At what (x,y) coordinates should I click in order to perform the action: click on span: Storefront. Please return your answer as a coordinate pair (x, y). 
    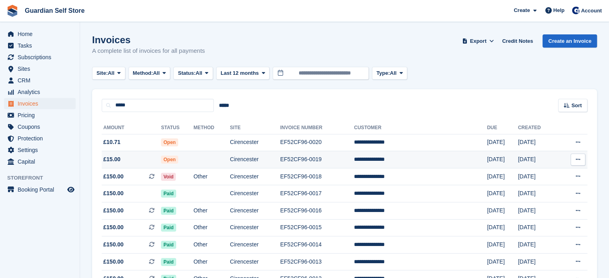
    Looking at the image, I should click on (43, 178).